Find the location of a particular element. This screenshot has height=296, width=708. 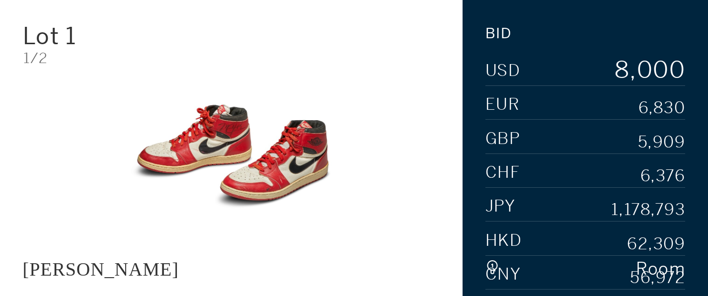

div: Lot 1 is located at coordinates (92, 37).